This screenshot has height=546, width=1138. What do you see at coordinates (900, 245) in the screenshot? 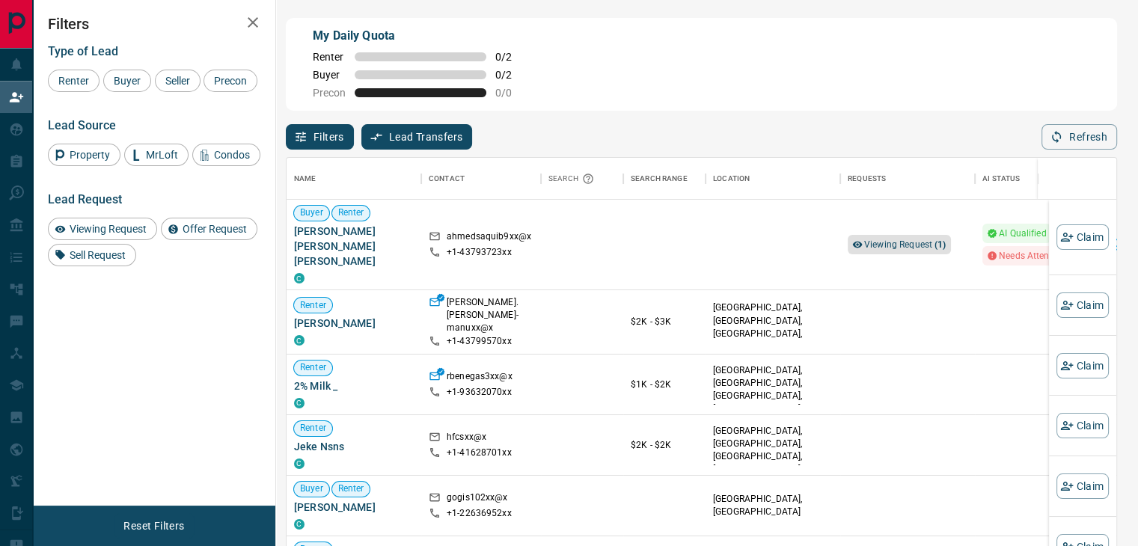
I see `div: Viewing Request (1)` at bounding box center [900, 245].